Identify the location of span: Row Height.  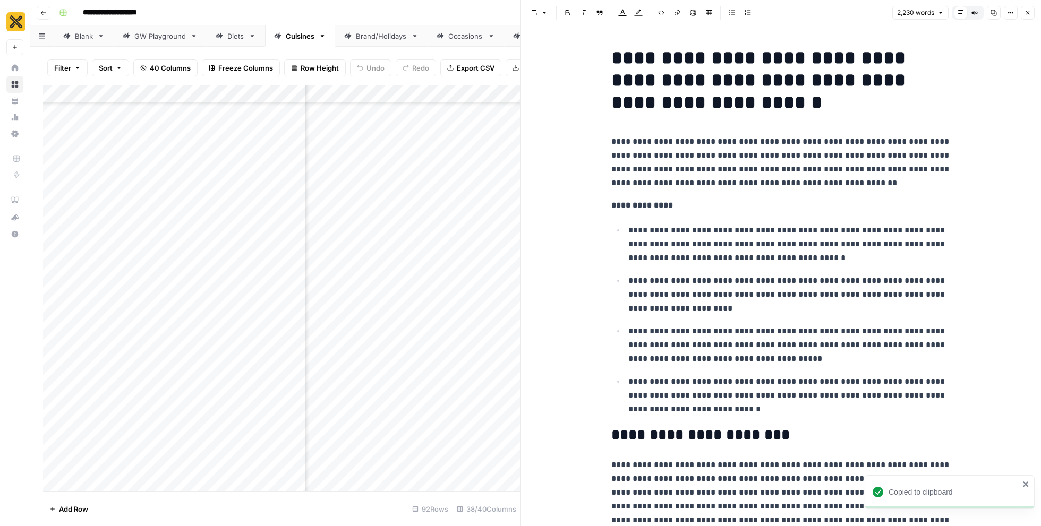
(320, 68).